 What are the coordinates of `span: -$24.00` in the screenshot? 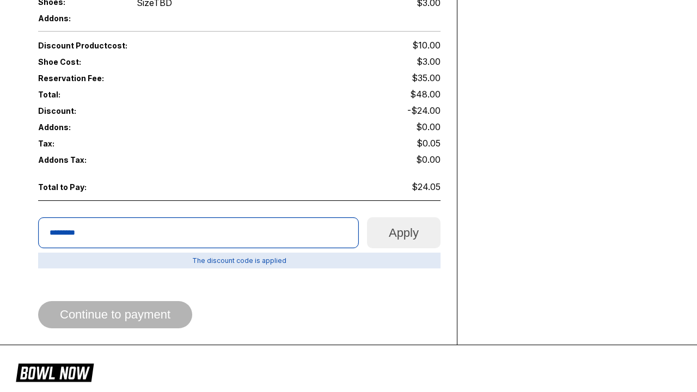 It's located at (424, 111).